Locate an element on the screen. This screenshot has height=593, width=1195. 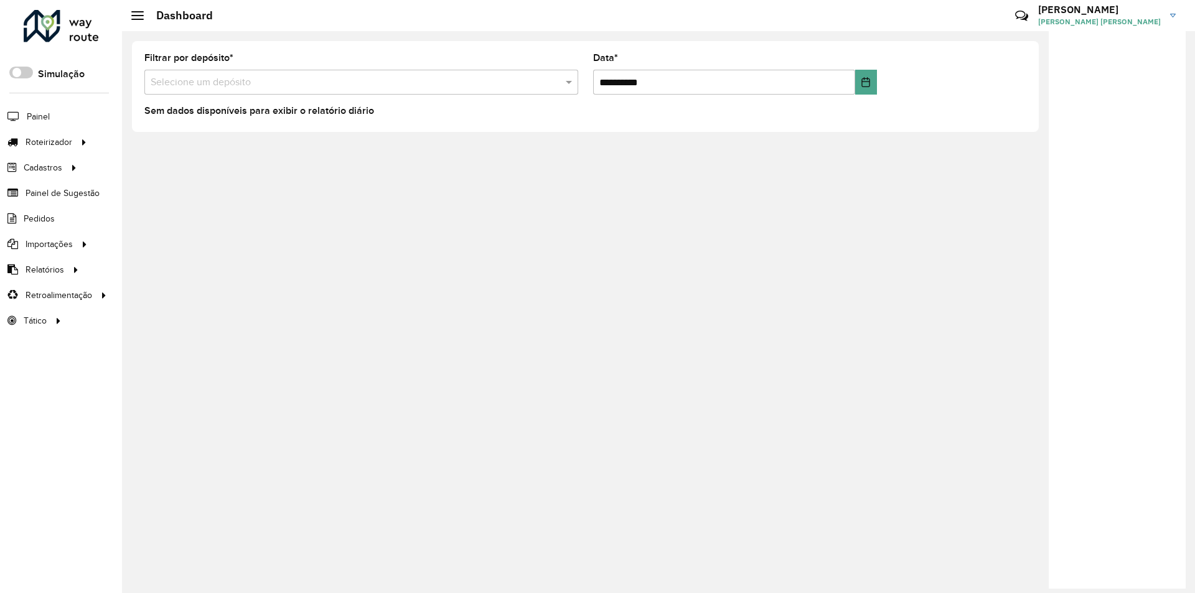
span: Pedidos is located at coordinates (39, 218).